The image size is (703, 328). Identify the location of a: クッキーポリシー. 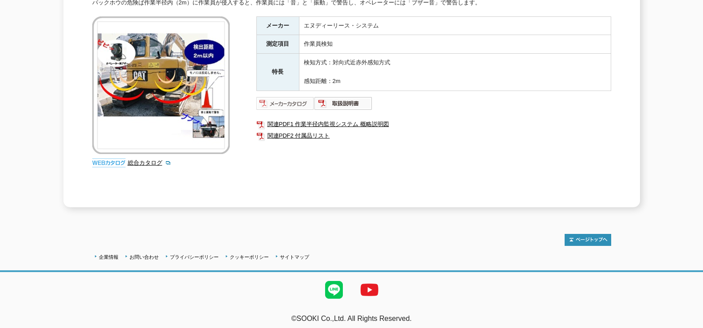
(249, 257).